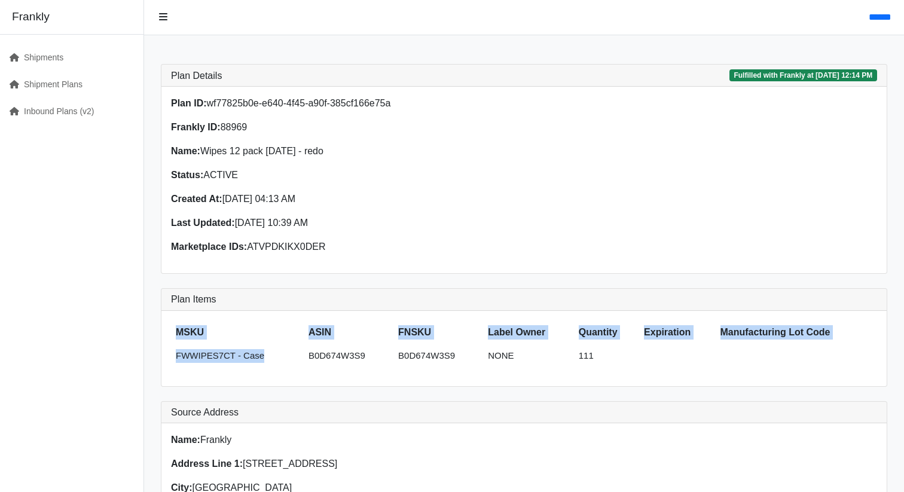  What do you see at coordinates (196, 127) in the screenshot?
I see `strong: Frankly ID:` at bounding box center [196, 127].